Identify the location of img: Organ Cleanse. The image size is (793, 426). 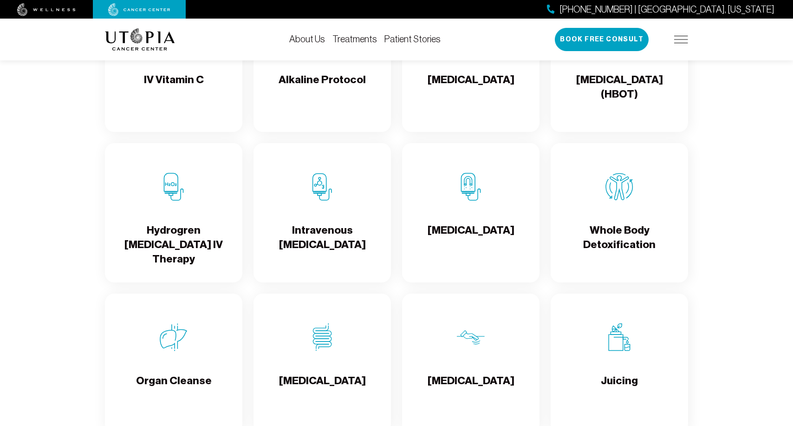
(174, 337).